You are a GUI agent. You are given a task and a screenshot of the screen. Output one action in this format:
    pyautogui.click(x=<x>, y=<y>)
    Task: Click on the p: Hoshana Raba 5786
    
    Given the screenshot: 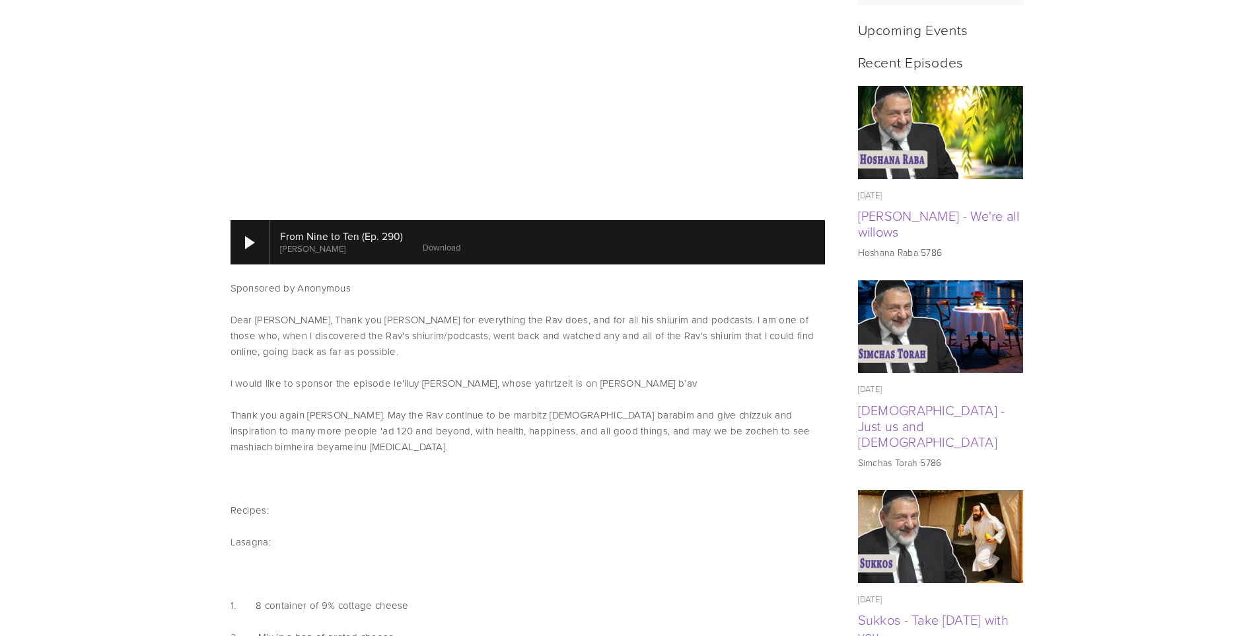 What is the action you would take?
    pyautogui.click(x=941, y=252)
    